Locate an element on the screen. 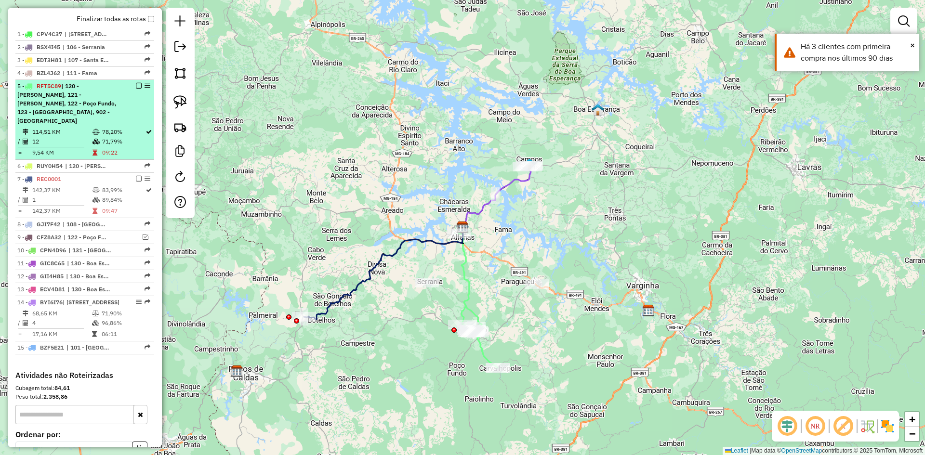  span: GJI7F42 is located at coordinates (48, 224).